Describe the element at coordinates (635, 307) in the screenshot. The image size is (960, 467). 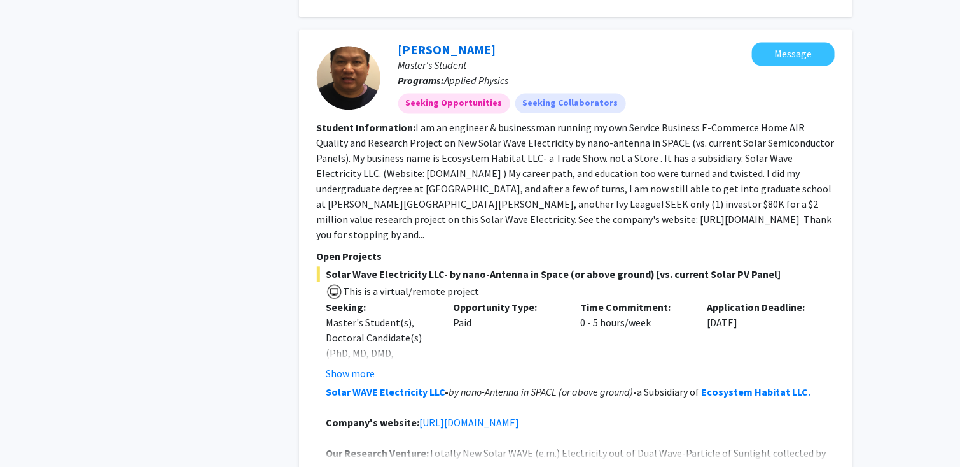
I see `p: Time Commitment:` at that location.